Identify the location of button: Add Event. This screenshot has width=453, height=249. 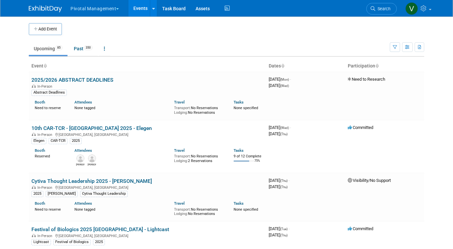
(45, 29).